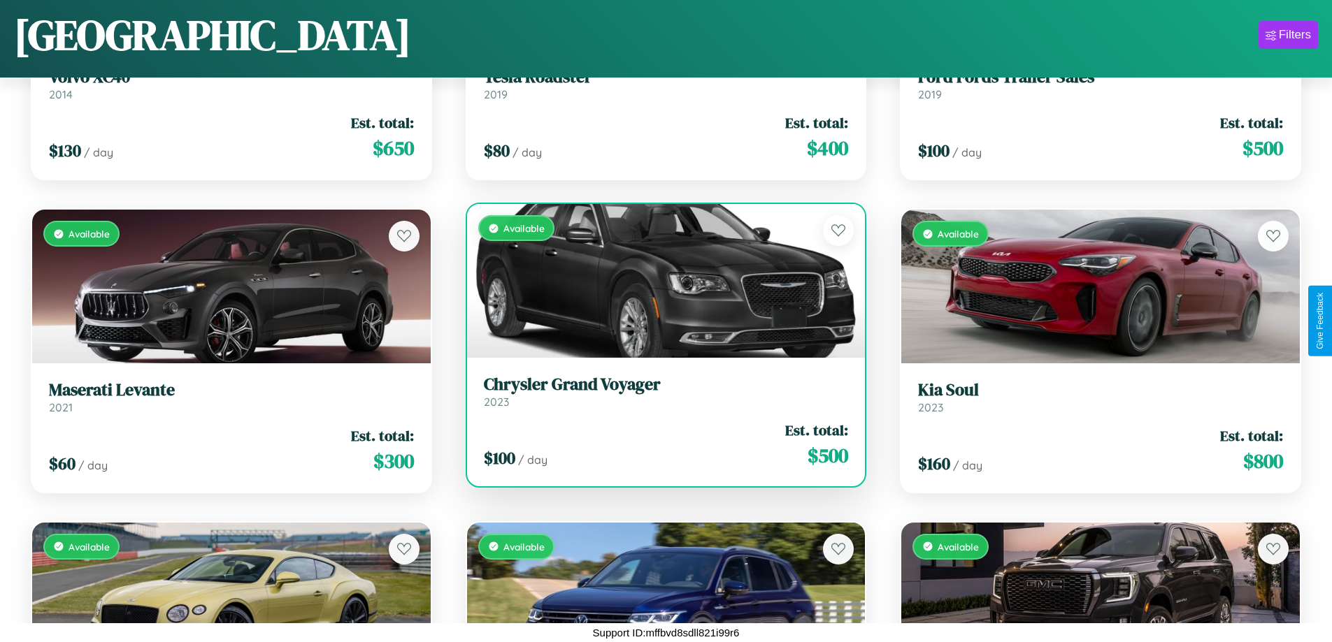 This screenshot has height=642, width=1332. What do you see at coordinates (1262, 461) in the screenshot?
I see `span: $ 800` at bounding box center [1262, 461].